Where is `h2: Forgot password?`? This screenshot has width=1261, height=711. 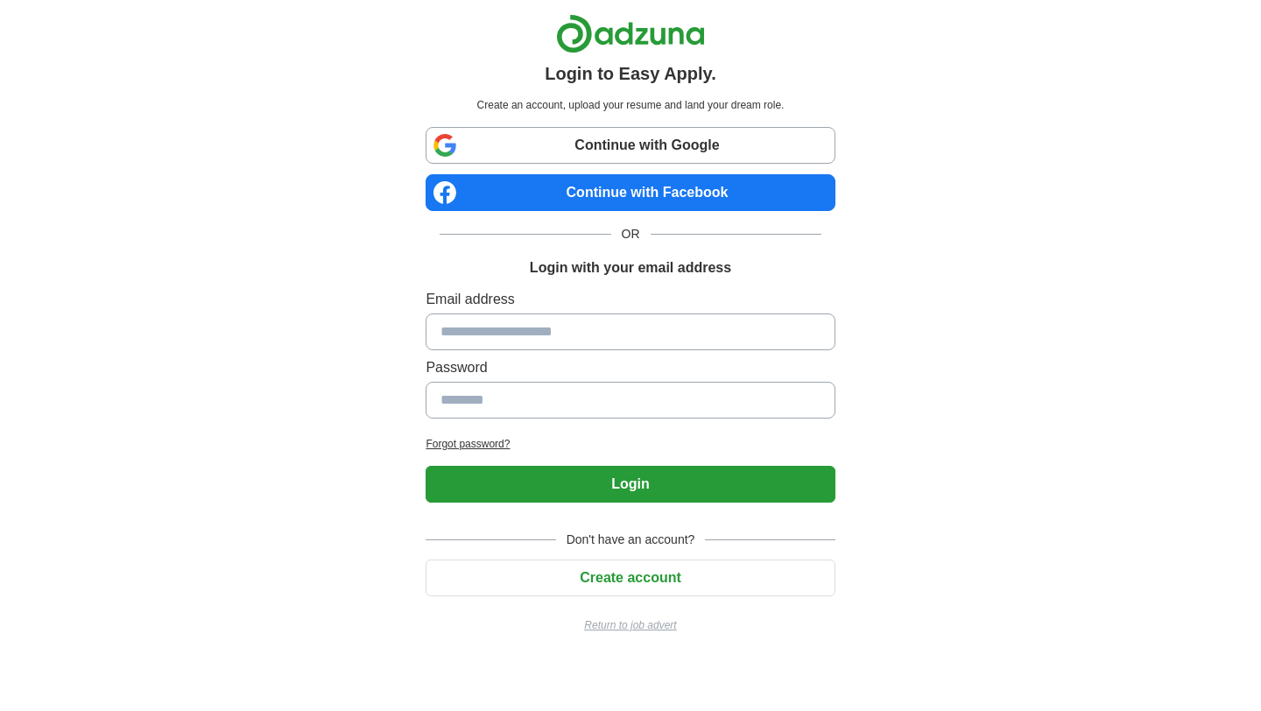 h2: Forgot password? is located at coordinates (630, 444).